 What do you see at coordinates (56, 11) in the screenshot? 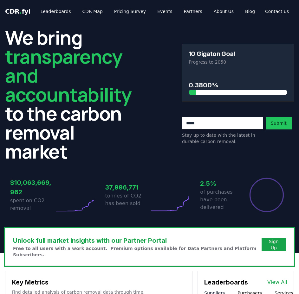
I see `a: Leaderboards` at bounding box center [56, 11].